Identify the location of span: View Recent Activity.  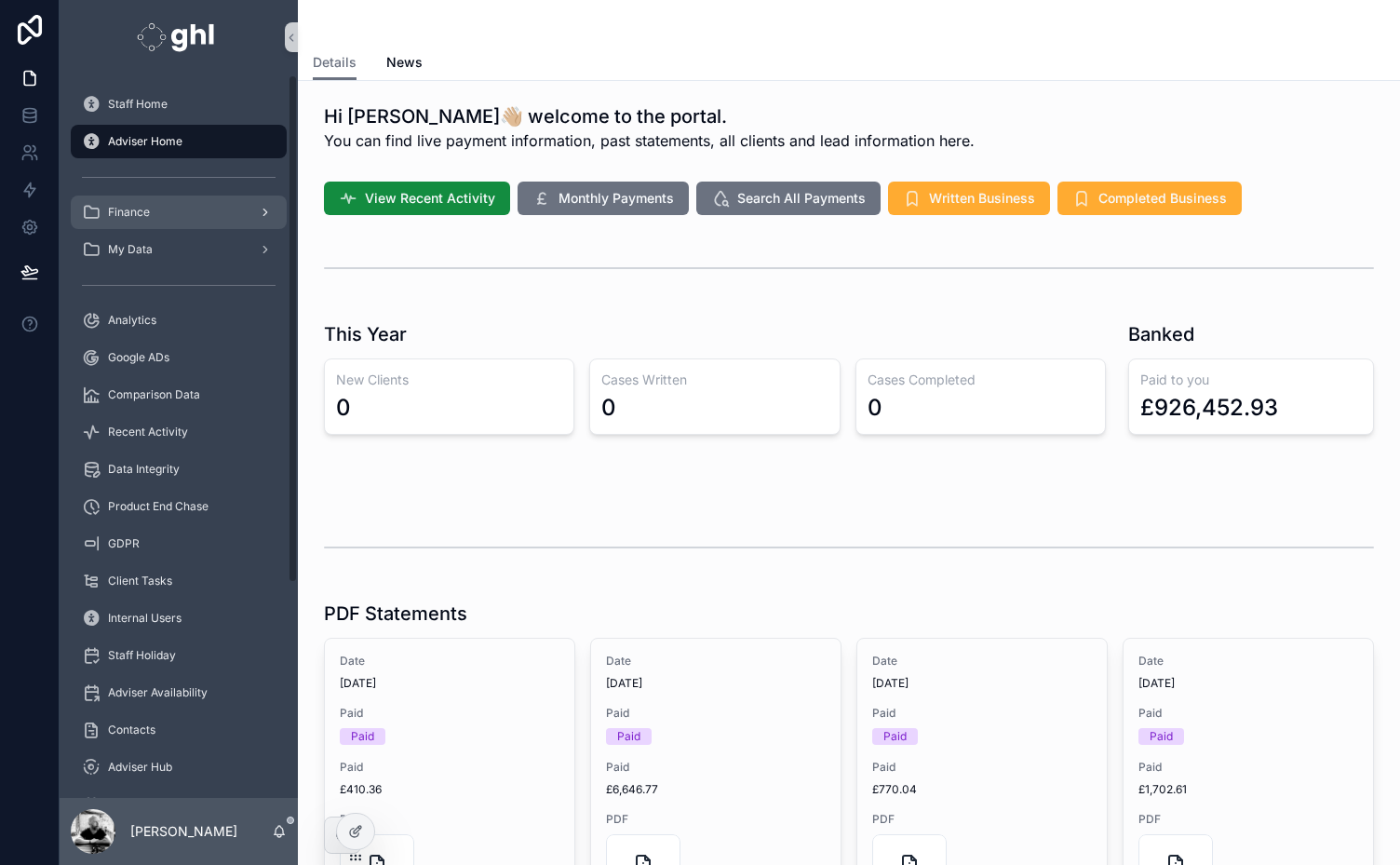
(430, 199).